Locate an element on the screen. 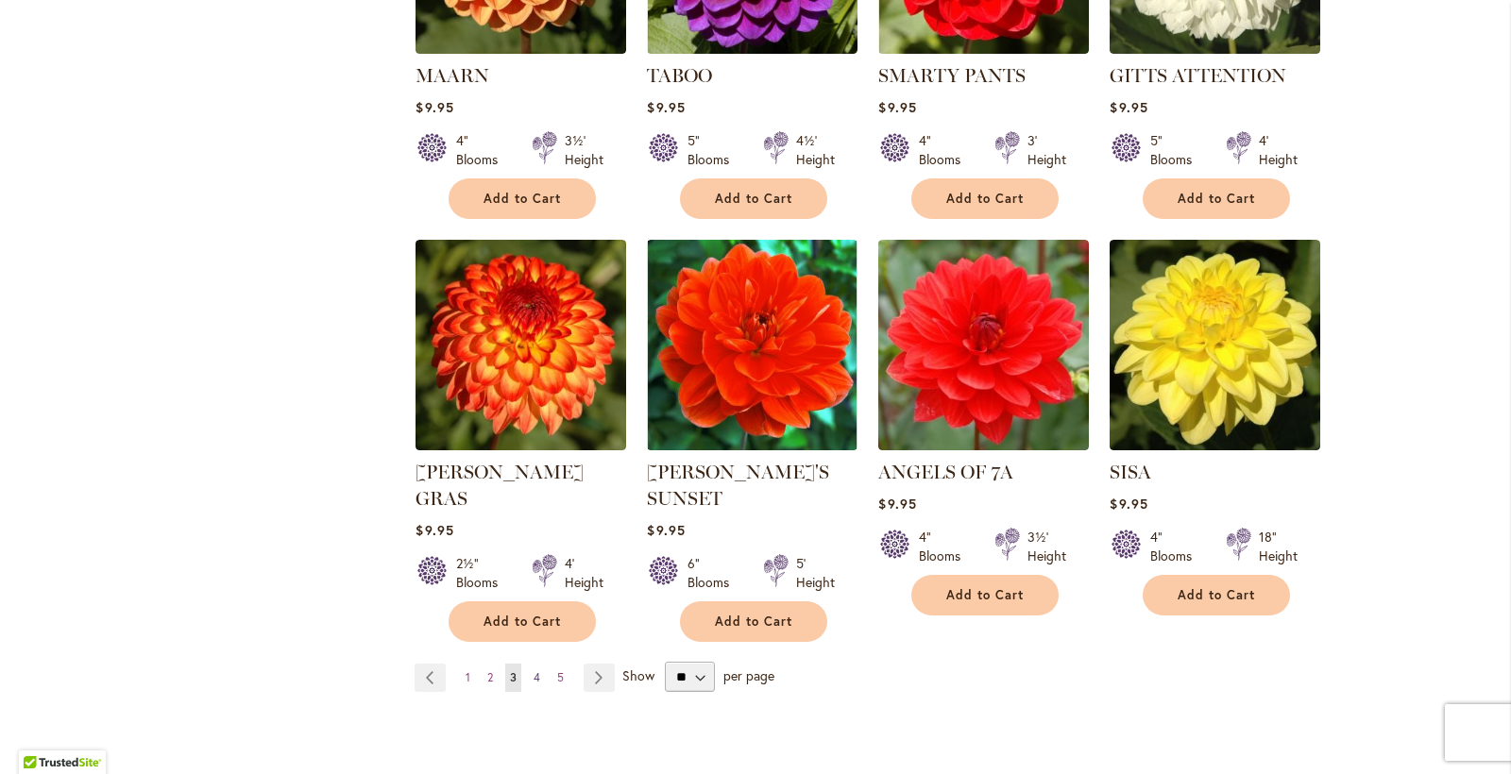 The width and height of the screenshot is (1511, 774). div: 2½" Blooms is located at coordinates (482, 573).